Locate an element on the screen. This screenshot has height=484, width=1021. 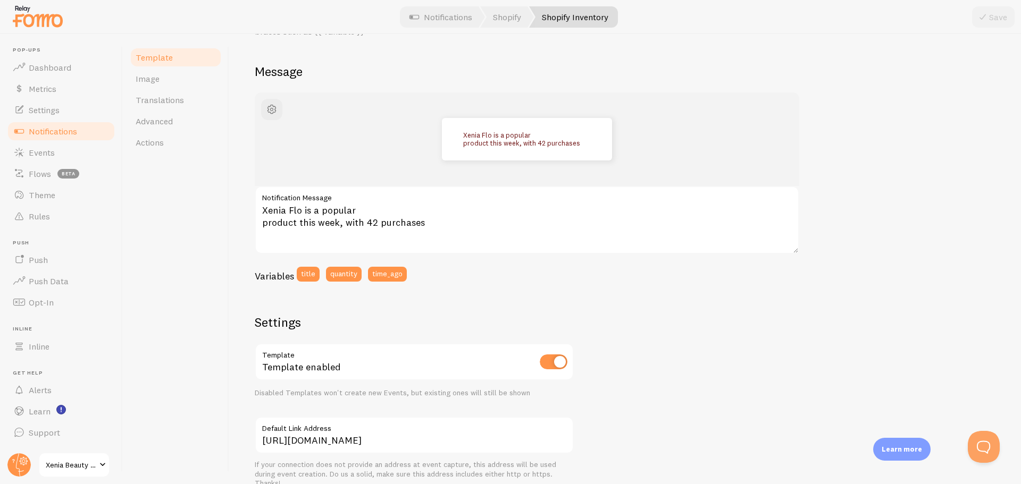
span: Rules is located at coordinates (39, 216).